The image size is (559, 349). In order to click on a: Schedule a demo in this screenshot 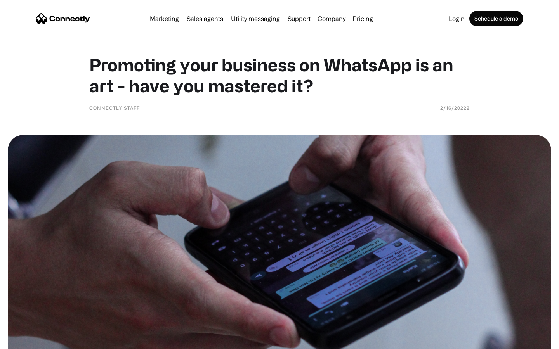, I will do `click(496, 19)`.